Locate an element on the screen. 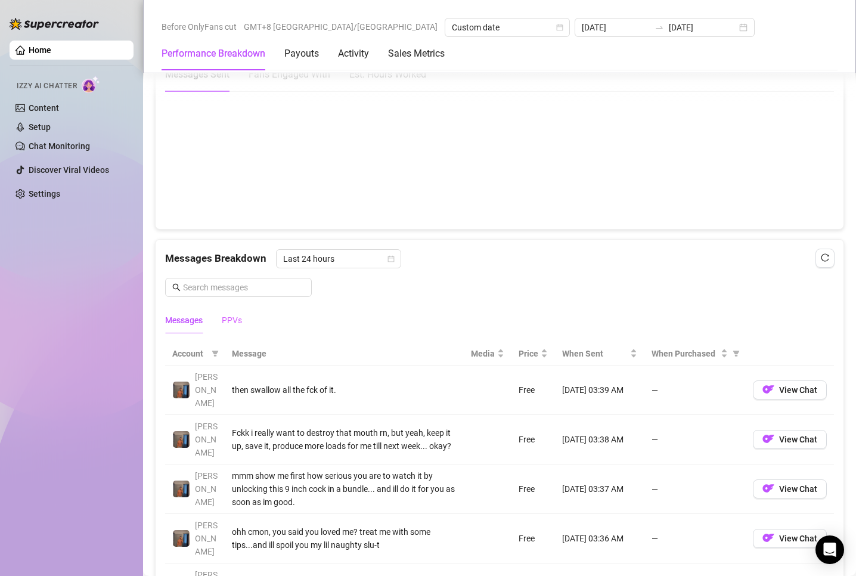 This screenshot has height=576, width=856. th: When Purchased is located at coordinates (695, 354).